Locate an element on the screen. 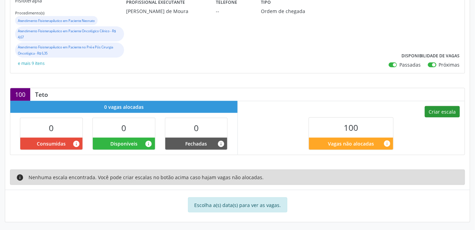 The height and width of the screenshot is (230, 475). div: Teto is located at coordinates (42, 95).